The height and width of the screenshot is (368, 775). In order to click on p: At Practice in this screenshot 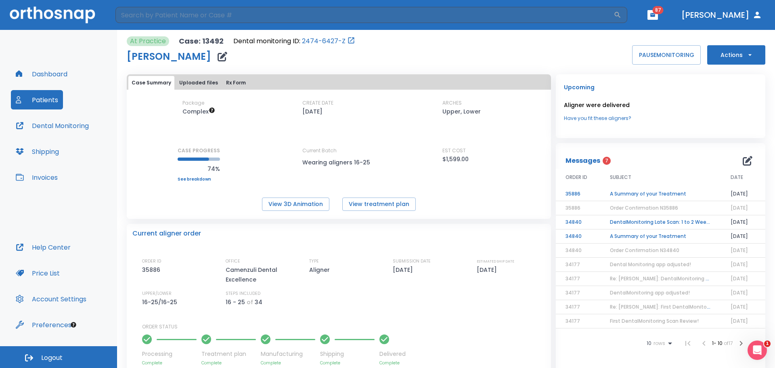, I will do `click(148, 41)`.